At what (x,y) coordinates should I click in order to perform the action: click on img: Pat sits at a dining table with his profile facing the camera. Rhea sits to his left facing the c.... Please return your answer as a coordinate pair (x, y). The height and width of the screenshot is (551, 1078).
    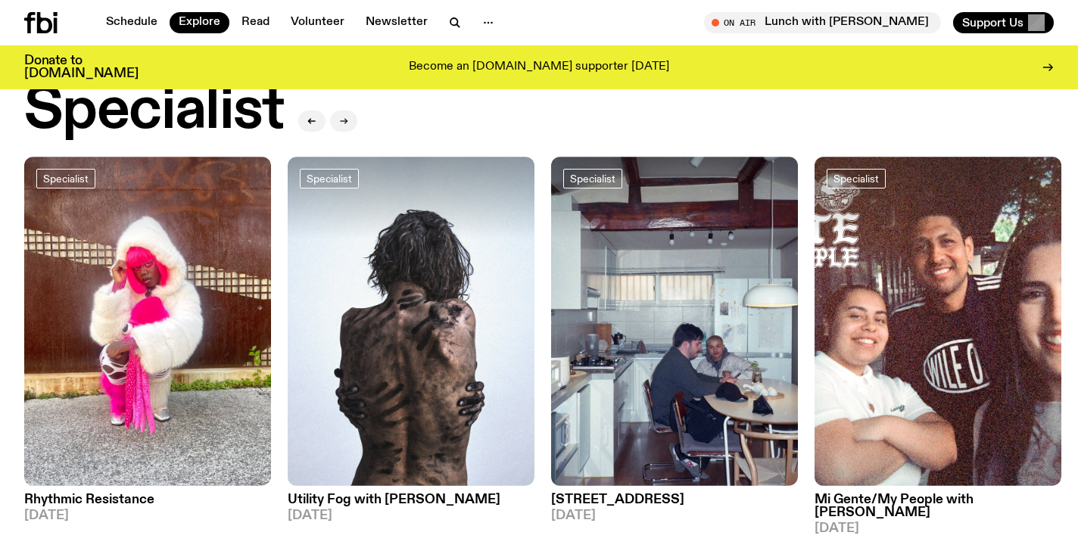
    Looking at the image, I should click on (675, 321).